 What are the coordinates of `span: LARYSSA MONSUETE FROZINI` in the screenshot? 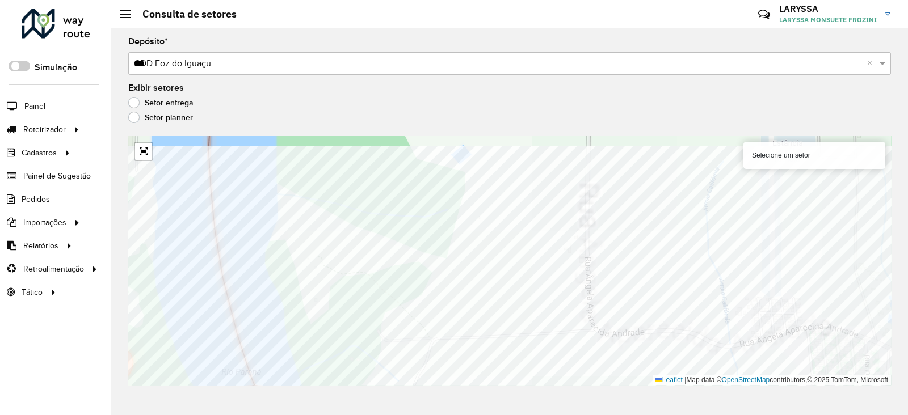 It's located at (828, 20).